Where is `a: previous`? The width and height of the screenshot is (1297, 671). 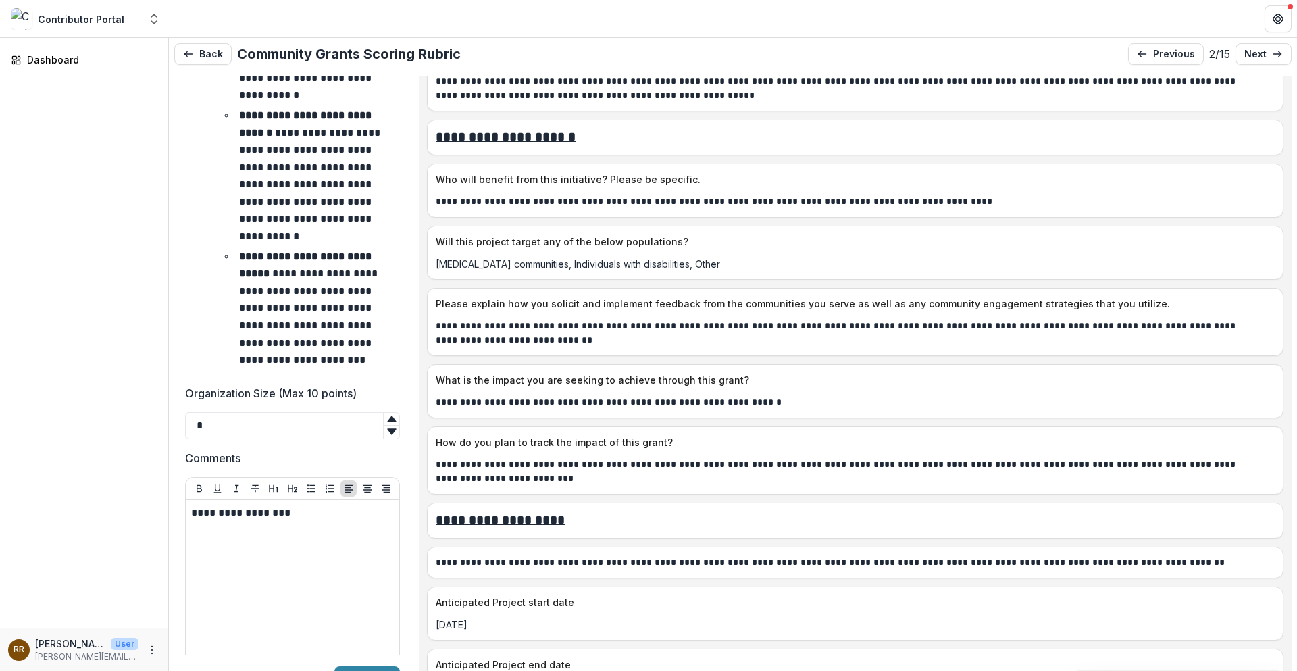
a: previous is located at coordinates (1166, 54).